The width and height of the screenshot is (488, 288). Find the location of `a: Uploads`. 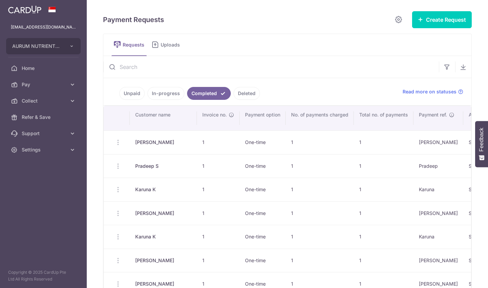

a: Uploads is located at coordinates (167, 45).